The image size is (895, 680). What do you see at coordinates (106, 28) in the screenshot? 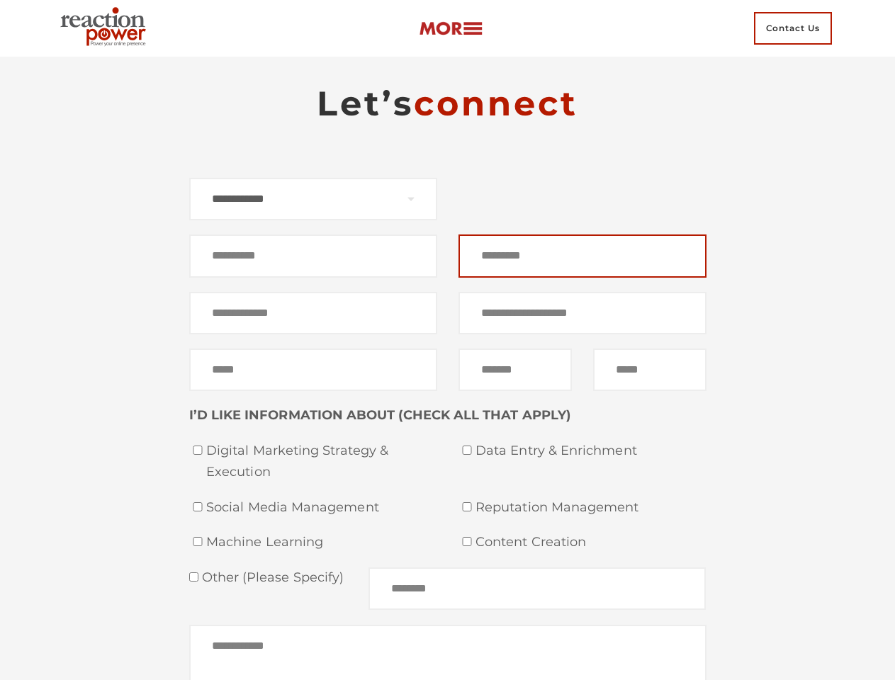
I see `img: Executive Branding | Personal Branding Agency` at bounding box center [106, 28].